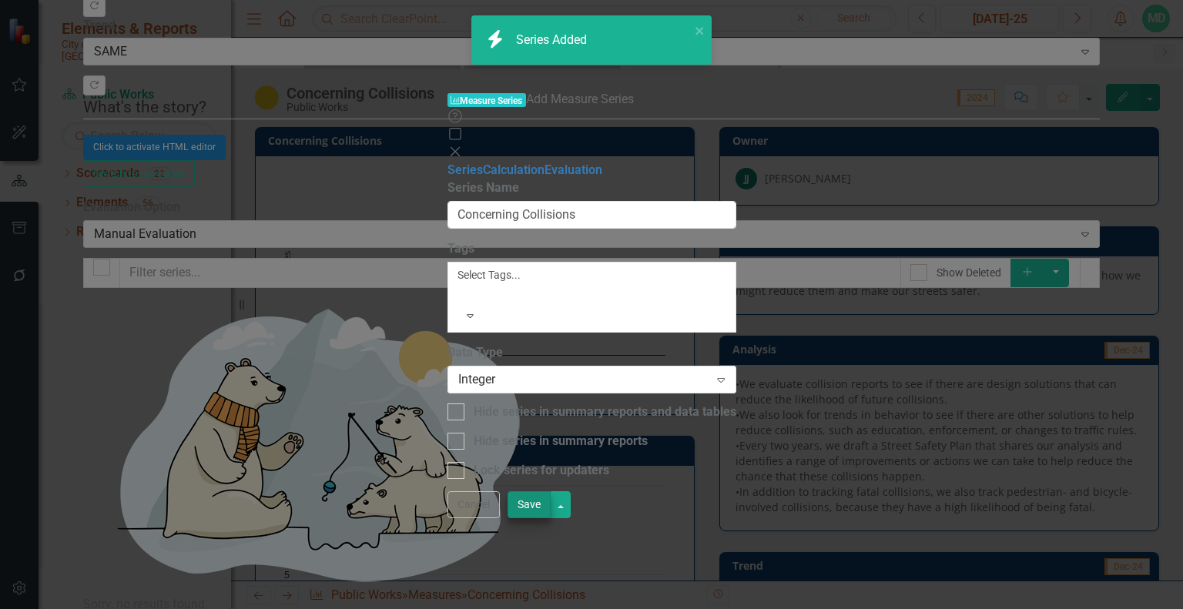 This screenshot has width=1183, height=609. Describe the element at coordinates (507, 59) in the screenshot. I see `div: •Every two years, we draft a Street Safety Plan that shares our analysis and identifies a range o...` at that location.